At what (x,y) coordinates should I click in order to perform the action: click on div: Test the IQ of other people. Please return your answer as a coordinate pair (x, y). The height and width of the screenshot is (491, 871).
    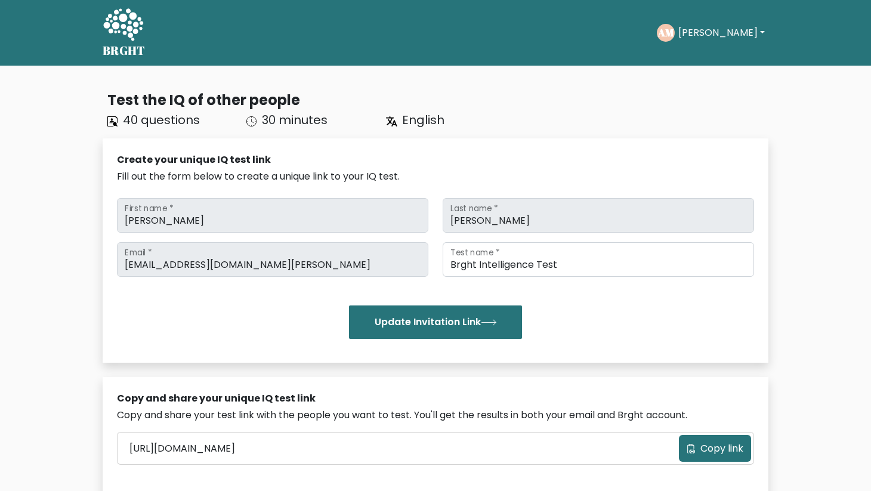
    Looking at the image, I should click on (438, 100).